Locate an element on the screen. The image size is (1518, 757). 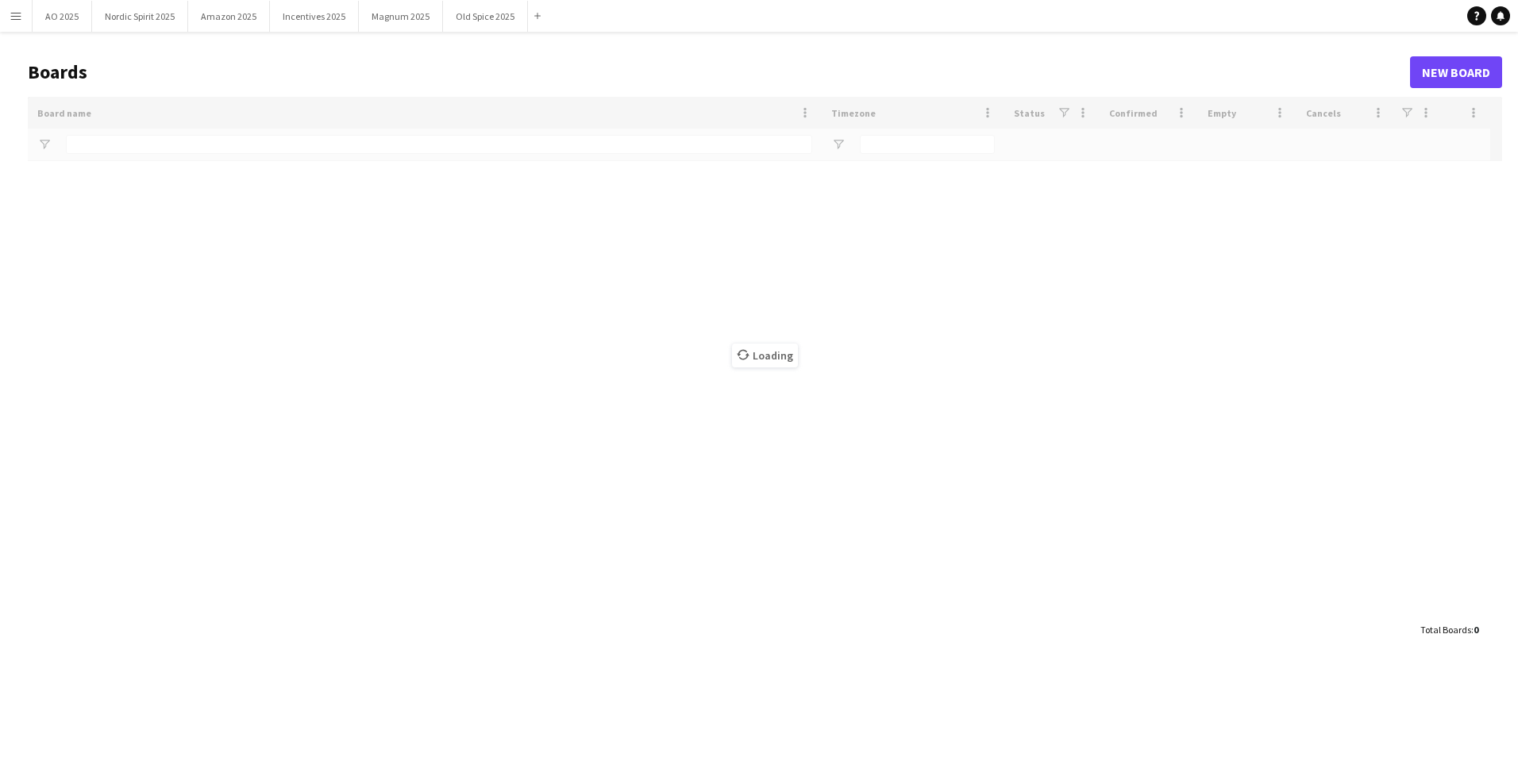
h1: Boards is located at coordinates (718, 72).